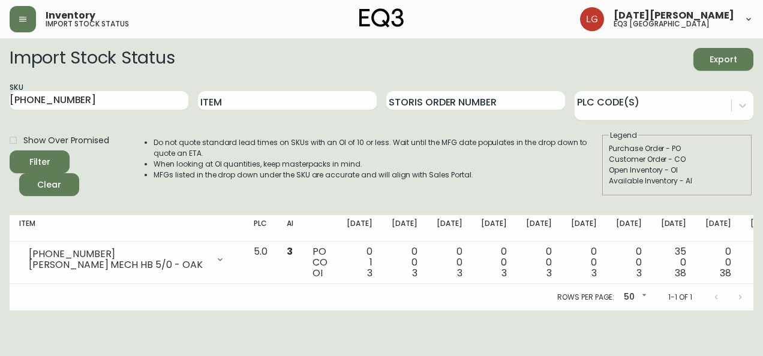  Describe the element at coordinates (70, 16) in the screenshot. I see `span: Inventory` at that location.